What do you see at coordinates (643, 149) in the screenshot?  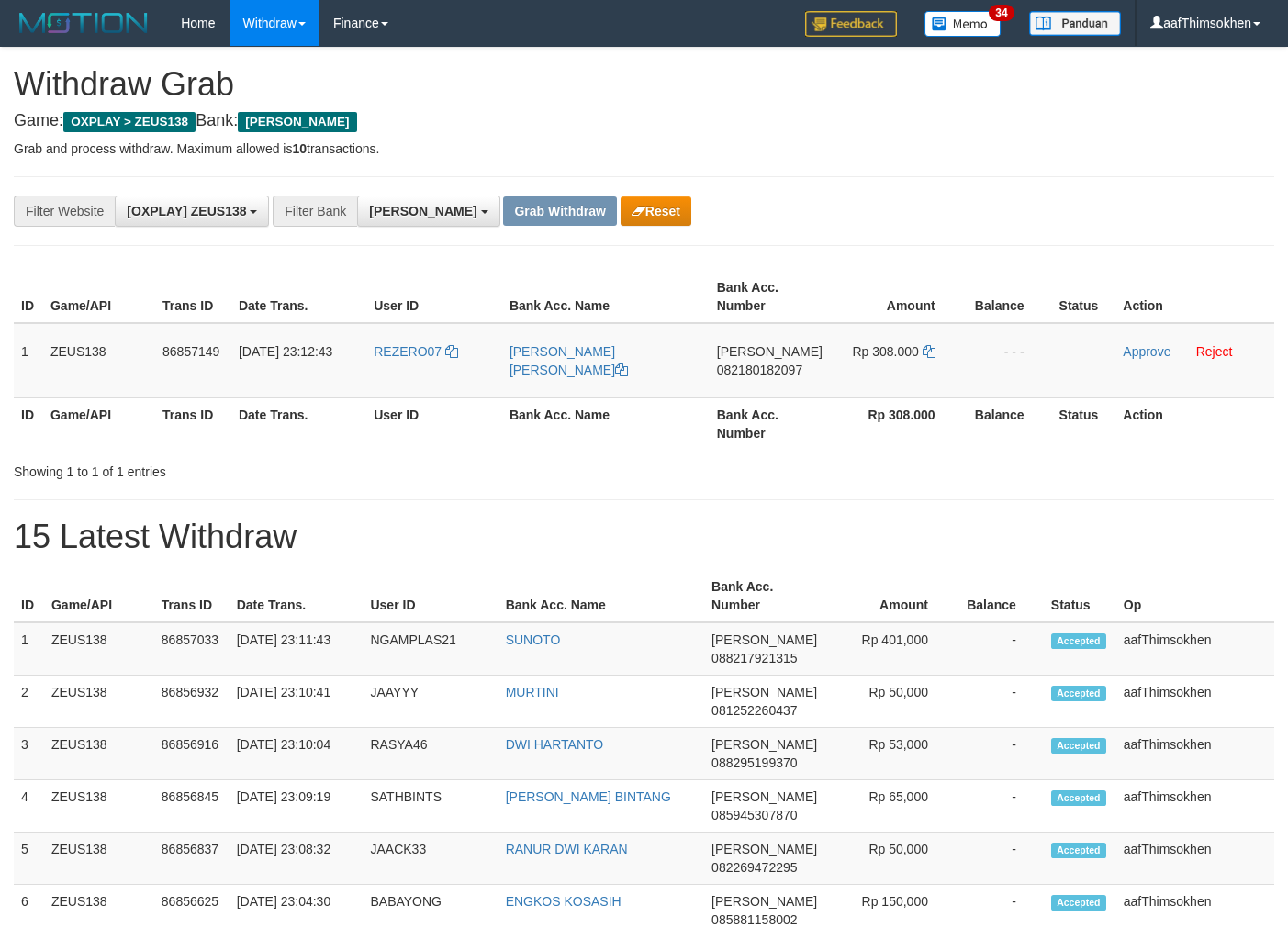 I see `p: Grab and process withdraw. Maximum allowed is transactions.` at bounding box center [643, 149].